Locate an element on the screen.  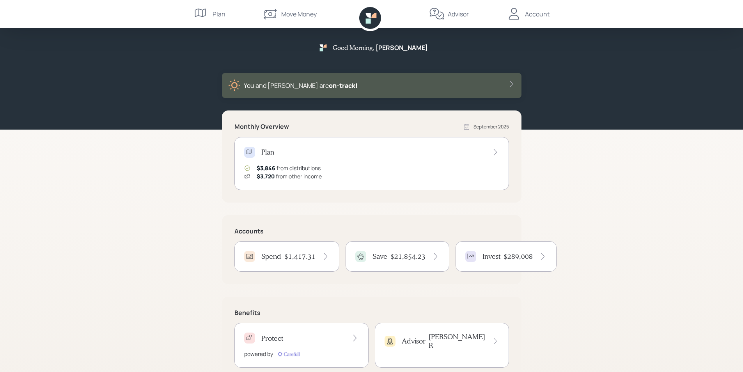
h5: Good Morning , is located at coordinates (353, 47).